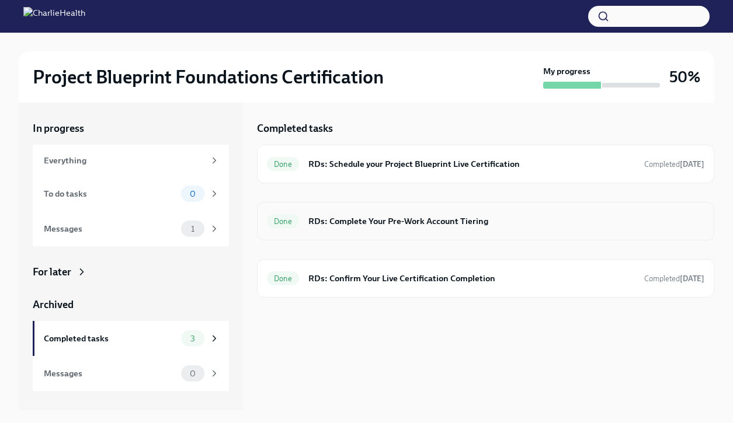 The image size is (733, 423). I want to click on img: CharlieHealth, so click(54, 16).